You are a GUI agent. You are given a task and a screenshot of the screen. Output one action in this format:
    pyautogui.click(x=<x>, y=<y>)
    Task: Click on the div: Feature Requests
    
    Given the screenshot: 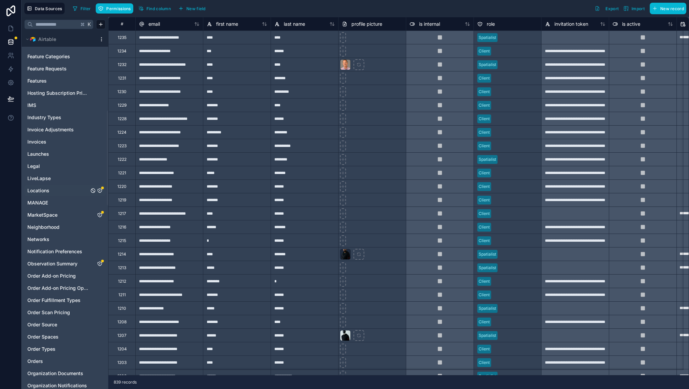 What is the action you would take?
    pyautogui.click(x=65, y=69)
    